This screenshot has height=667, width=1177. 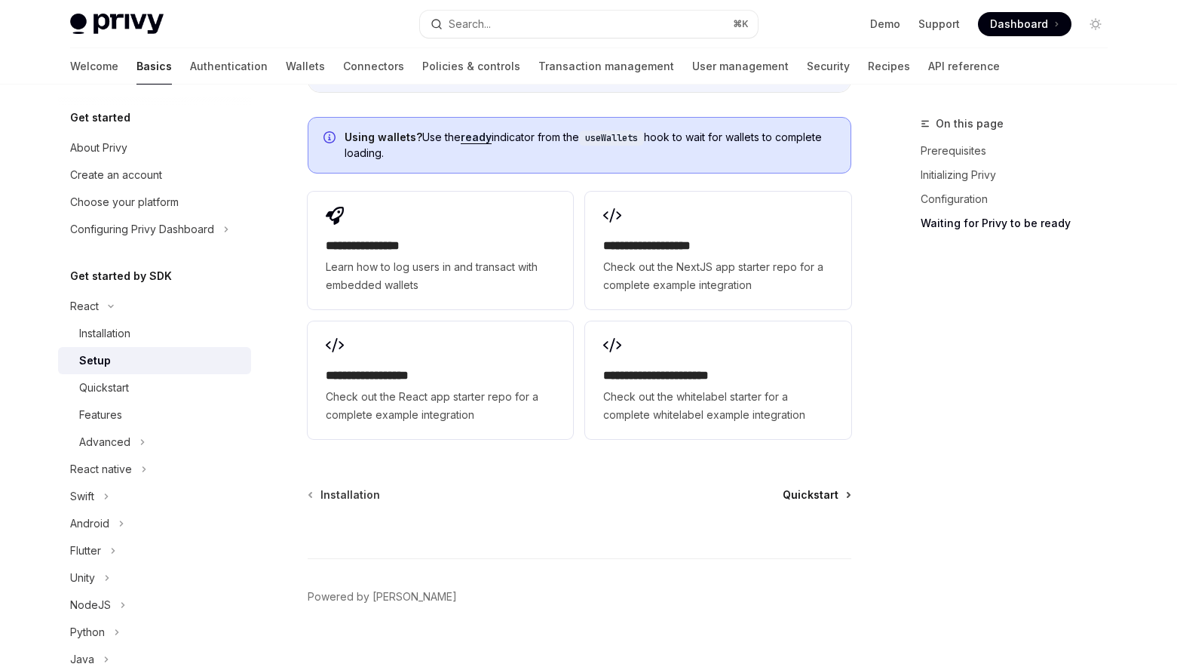 What do you see at coordinates (828, 66) in the screenshot?
I see `a: Security` at bounding box center [828, 66].